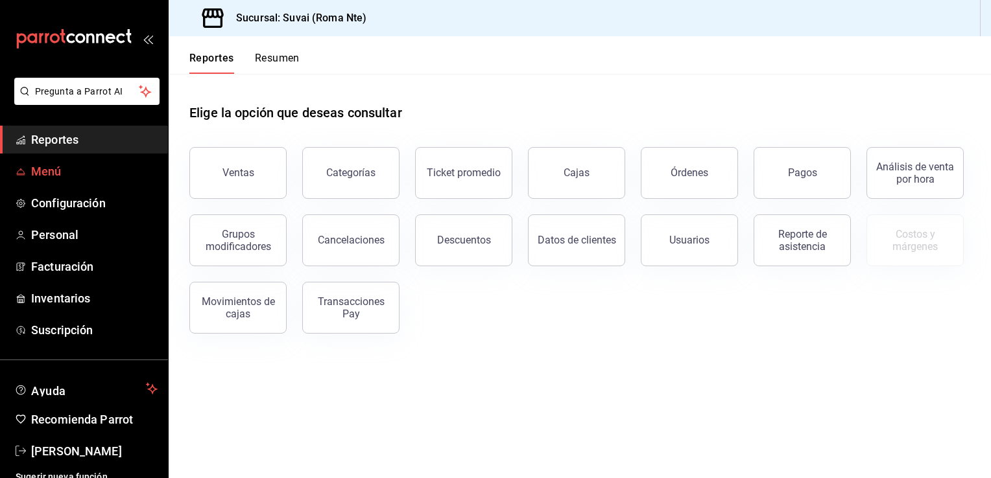 This screenshot has width=991, height=478. I want to click on span: Personal, so click(94, 235).